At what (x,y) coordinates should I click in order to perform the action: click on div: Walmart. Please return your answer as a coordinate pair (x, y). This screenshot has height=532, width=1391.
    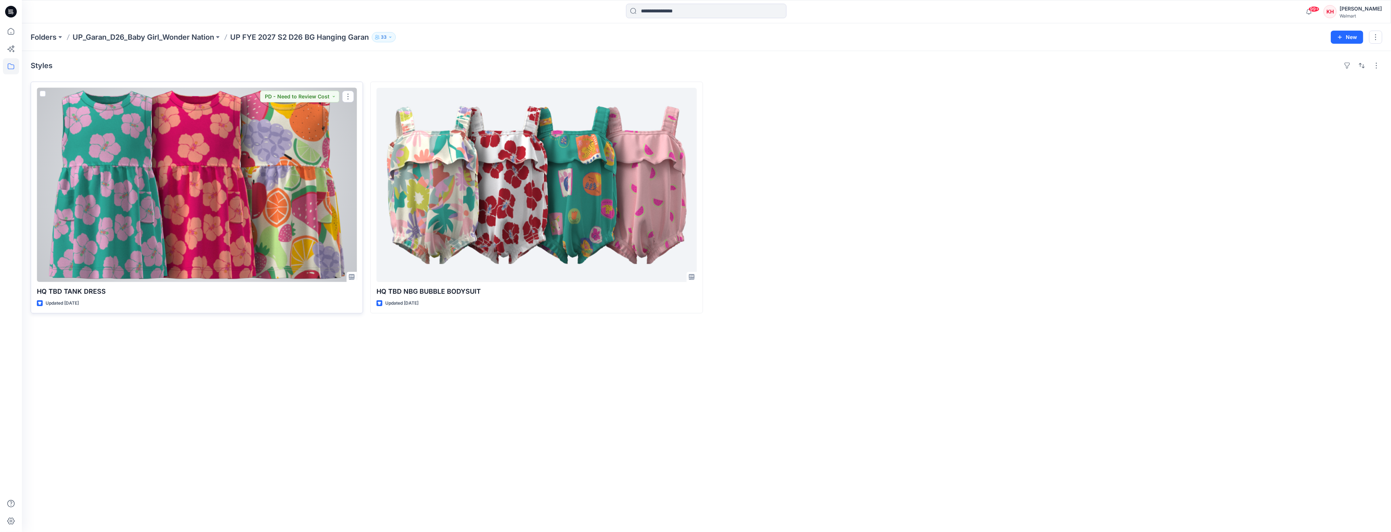
    Looking at the image, I should click on (1360, 16).